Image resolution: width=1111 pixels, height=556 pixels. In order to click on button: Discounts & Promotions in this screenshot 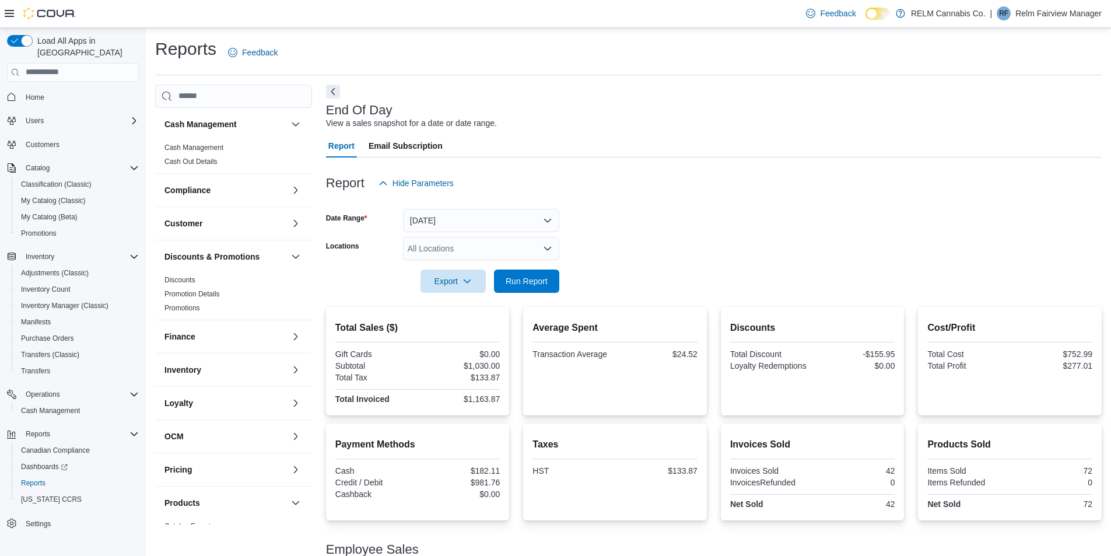, I will do `click(296, 257)`.